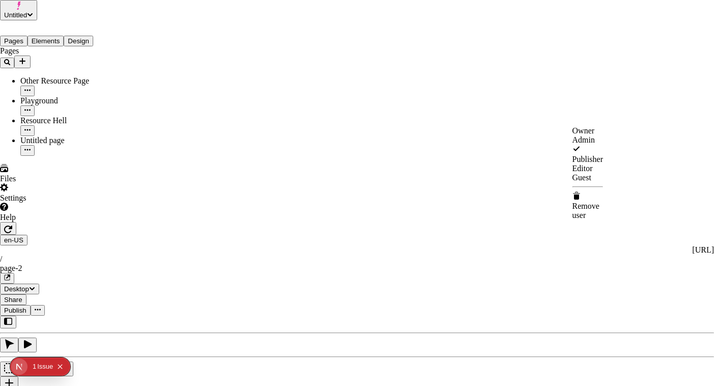 The width and height of the screenshot is (714, 386). Describe the element at coordinates (588, 159) in the screenshot. I see `div: Publisher` at that location.